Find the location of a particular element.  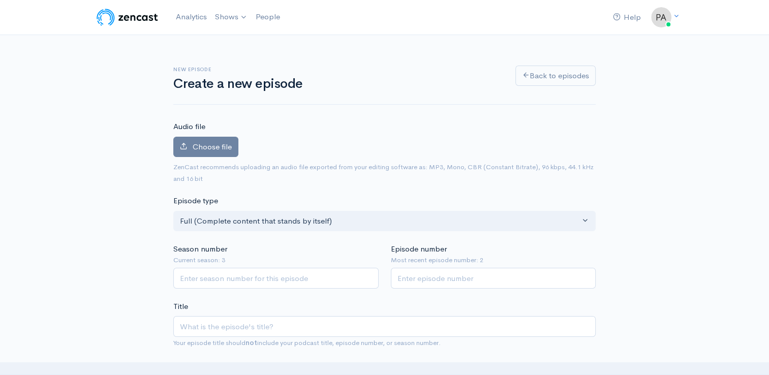

small: Current season: 3 is located at coordinates (276, 260).